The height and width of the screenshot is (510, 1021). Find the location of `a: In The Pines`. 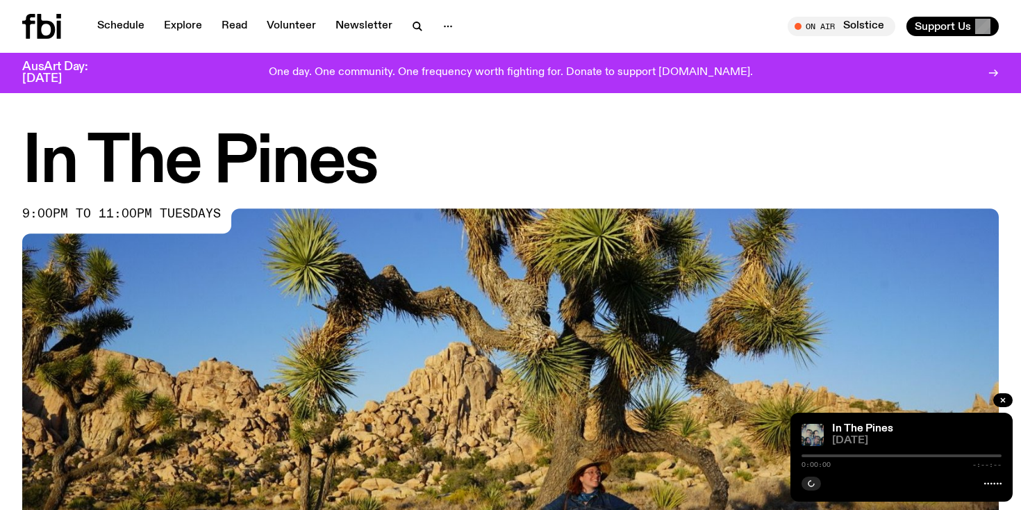

a: In The Pines is located at coordinates (862, 428).